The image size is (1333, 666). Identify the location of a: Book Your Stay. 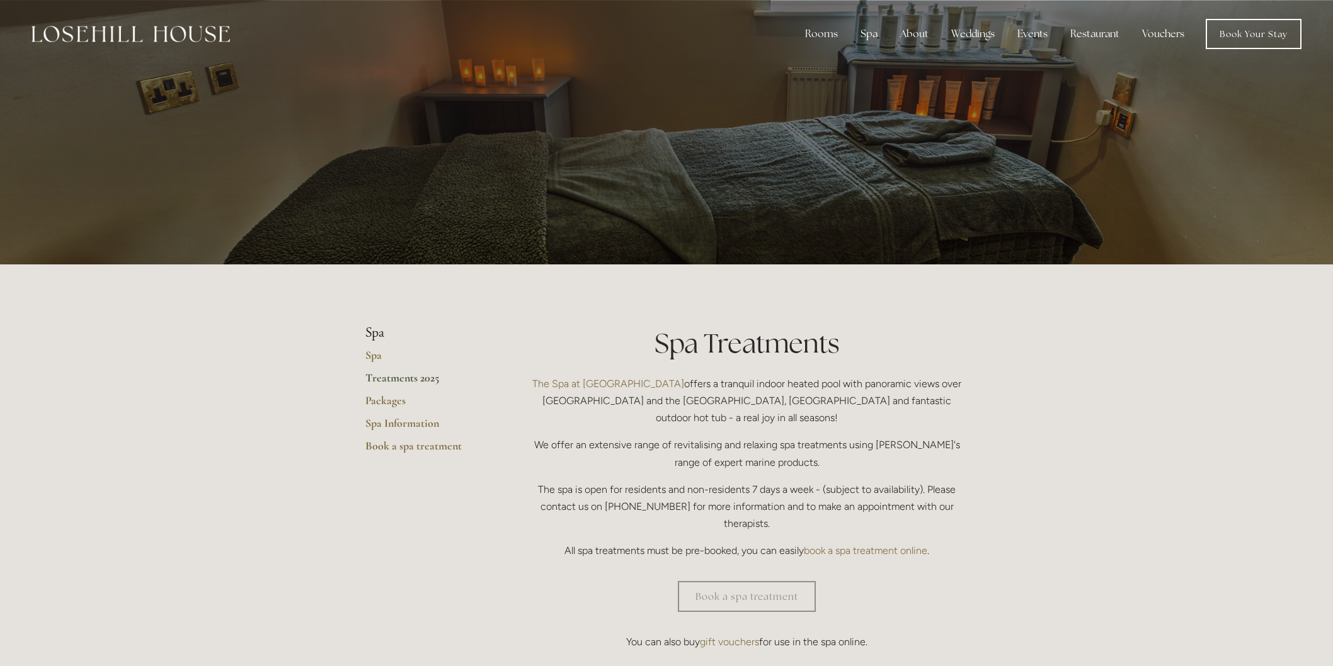
(1253, 34).